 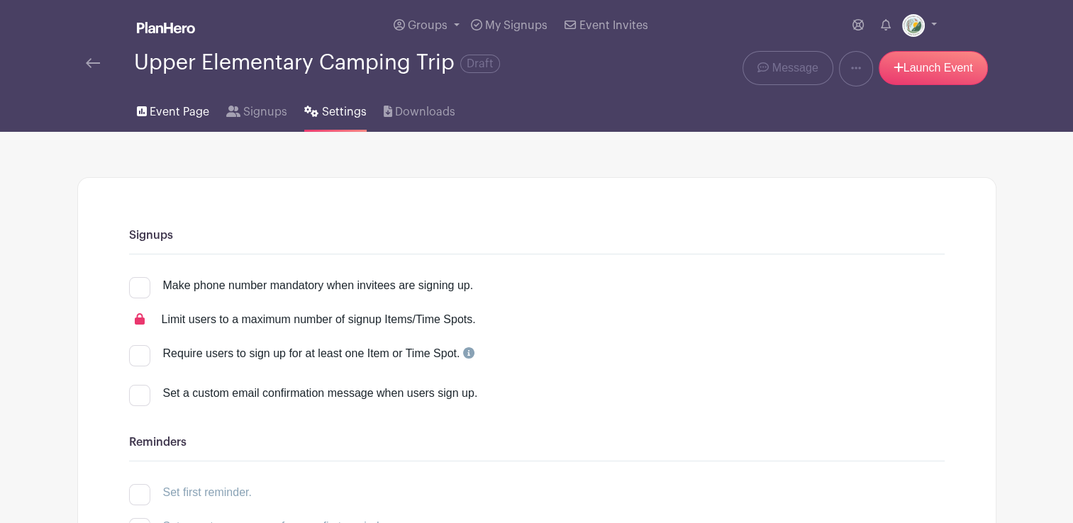 What do you see at coordinates (173, 109) in the screenshot?
I see `a: Event Page` at bounding box center [173, 109].